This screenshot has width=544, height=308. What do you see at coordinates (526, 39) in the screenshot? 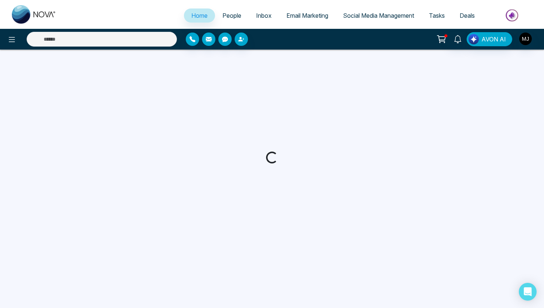
I see `img: User Avatar` at bounding box center [526, 39].